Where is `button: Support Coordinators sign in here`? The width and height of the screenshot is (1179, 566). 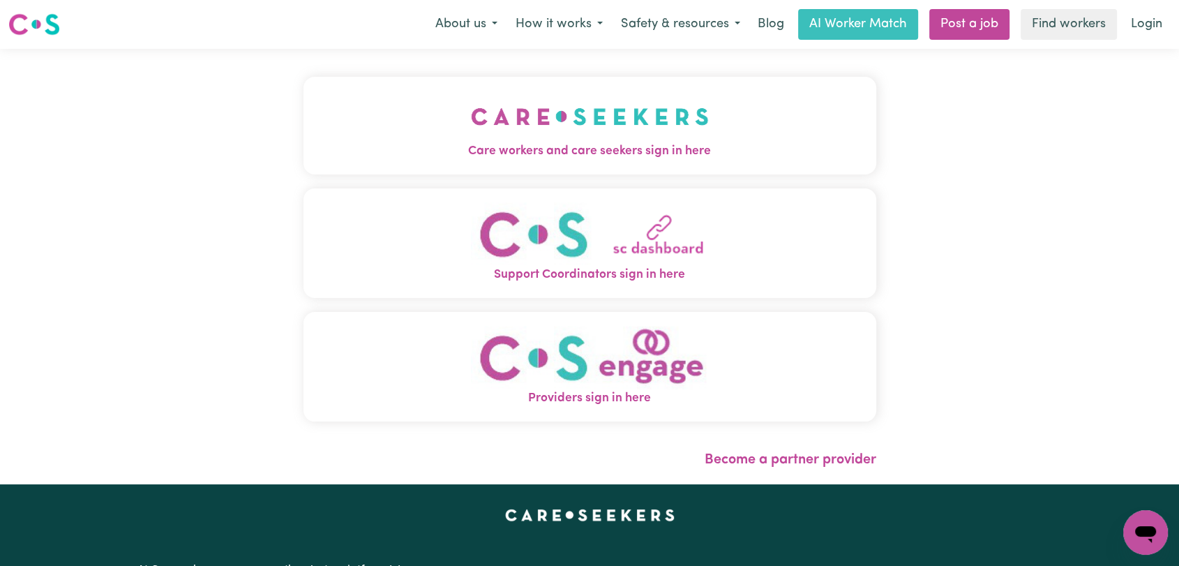
button: Support Coordinators sign in here is located at coordinates (590, 243).